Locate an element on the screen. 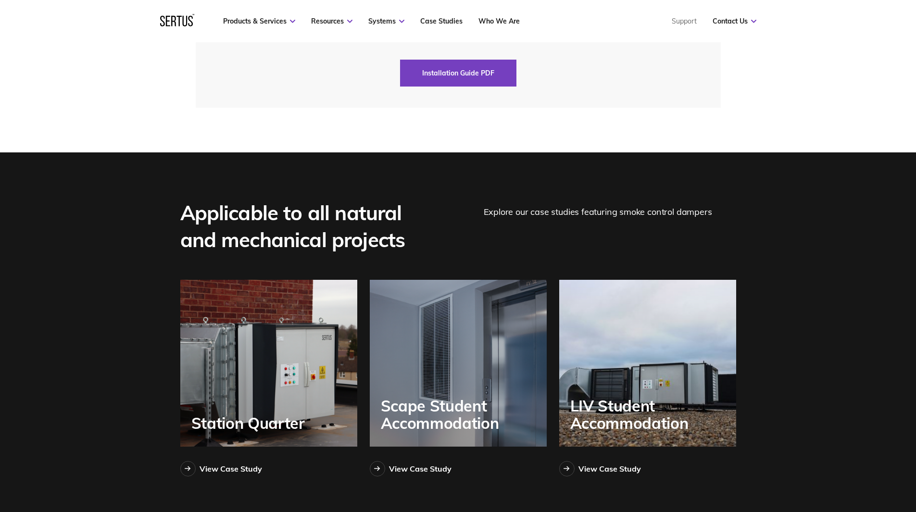 This screenshot has height=512, width=916. div: Scape Student Accommodation is located at coordinates (463, 414).